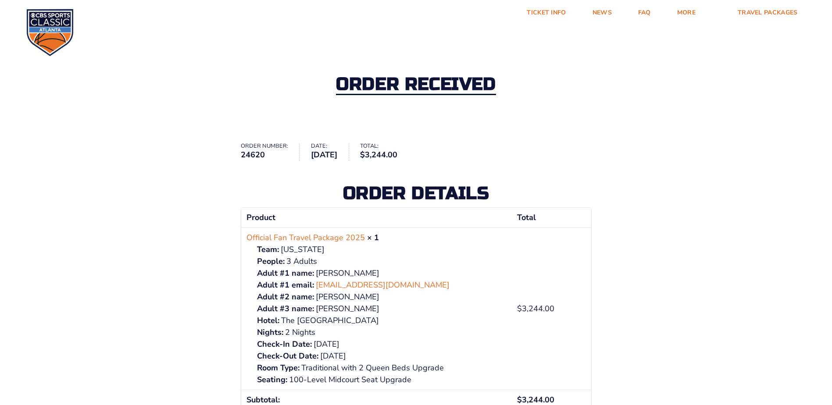 This screenshot has width=832, height=405. I want to click on strong: People:, so click(271, 261).